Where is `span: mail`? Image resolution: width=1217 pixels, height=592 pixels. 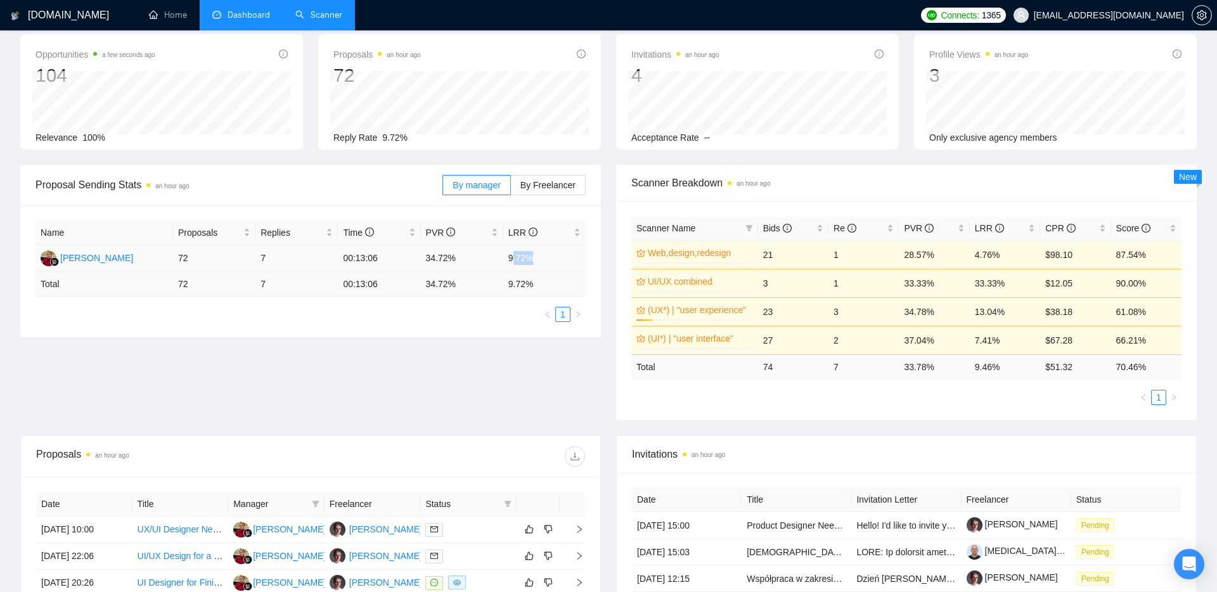
span: mail is located at coordinates (434, 556).